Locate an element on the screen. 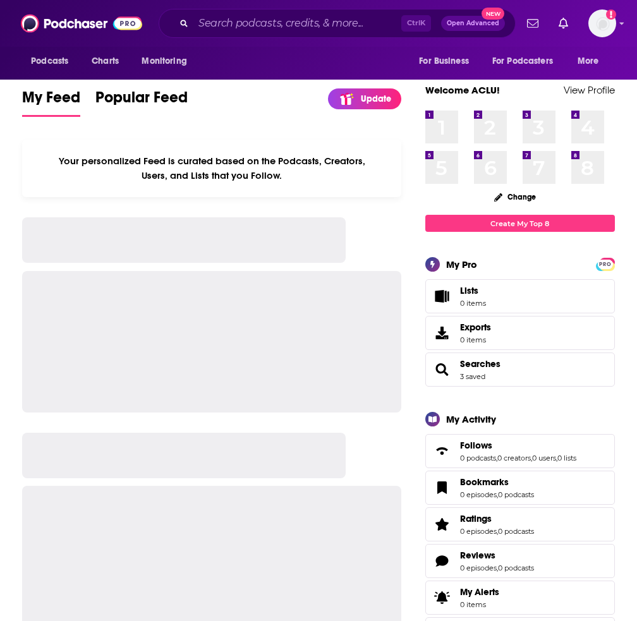 Image resolution: width=637 pixels, height=621 pixels. span: Open Advanced is located at coordinates (473, 23).